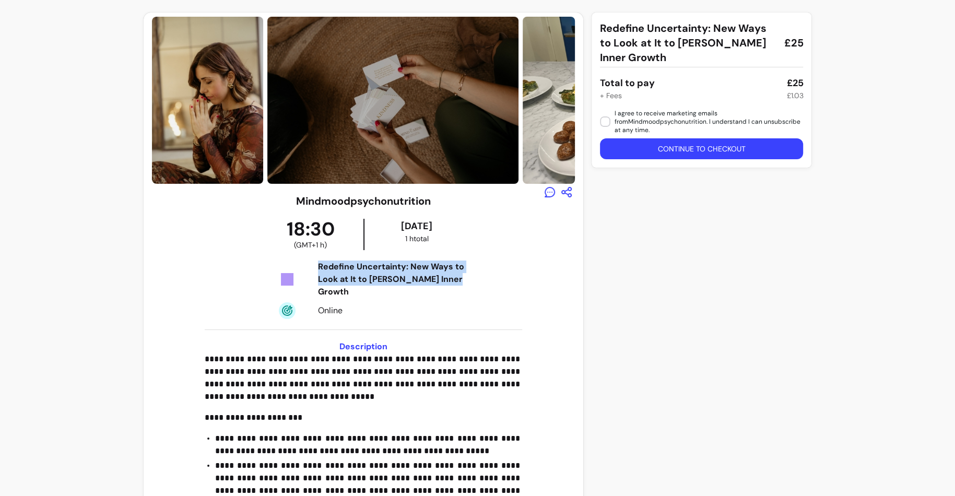 The width and height of the screenshot is (955, 496). I want to click on h3: Mindmoodpsychonutrition, so click(364, 201).